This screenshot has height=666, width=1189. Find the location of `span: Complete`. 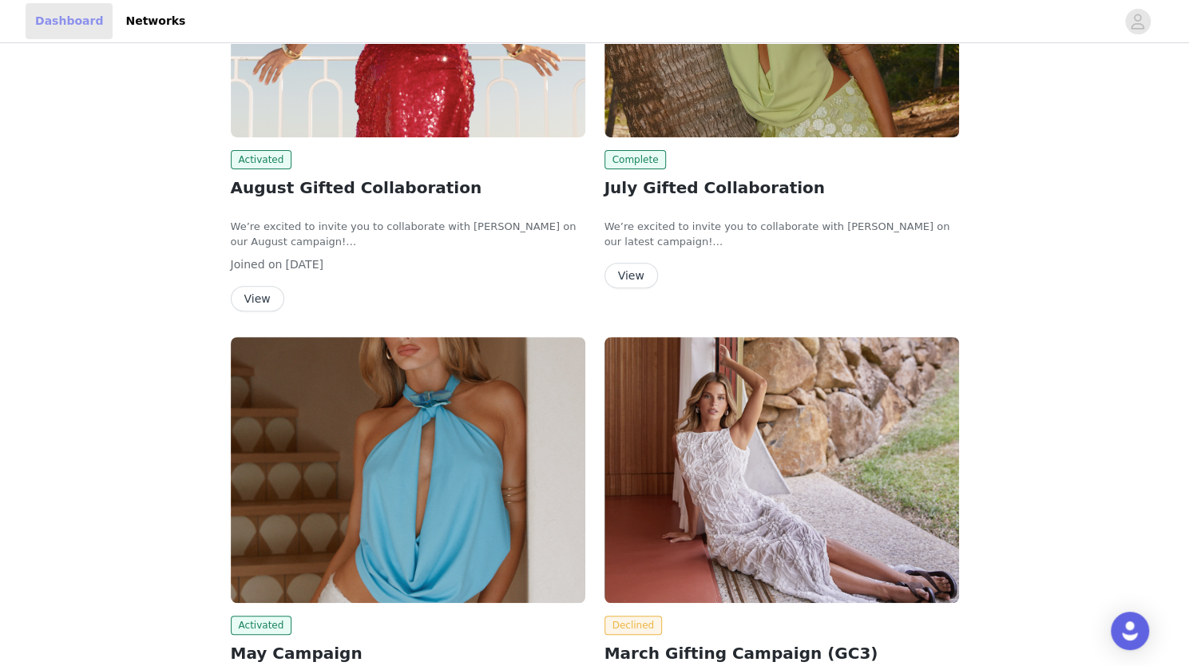

span: Complete is located at coordinates (635, 160).